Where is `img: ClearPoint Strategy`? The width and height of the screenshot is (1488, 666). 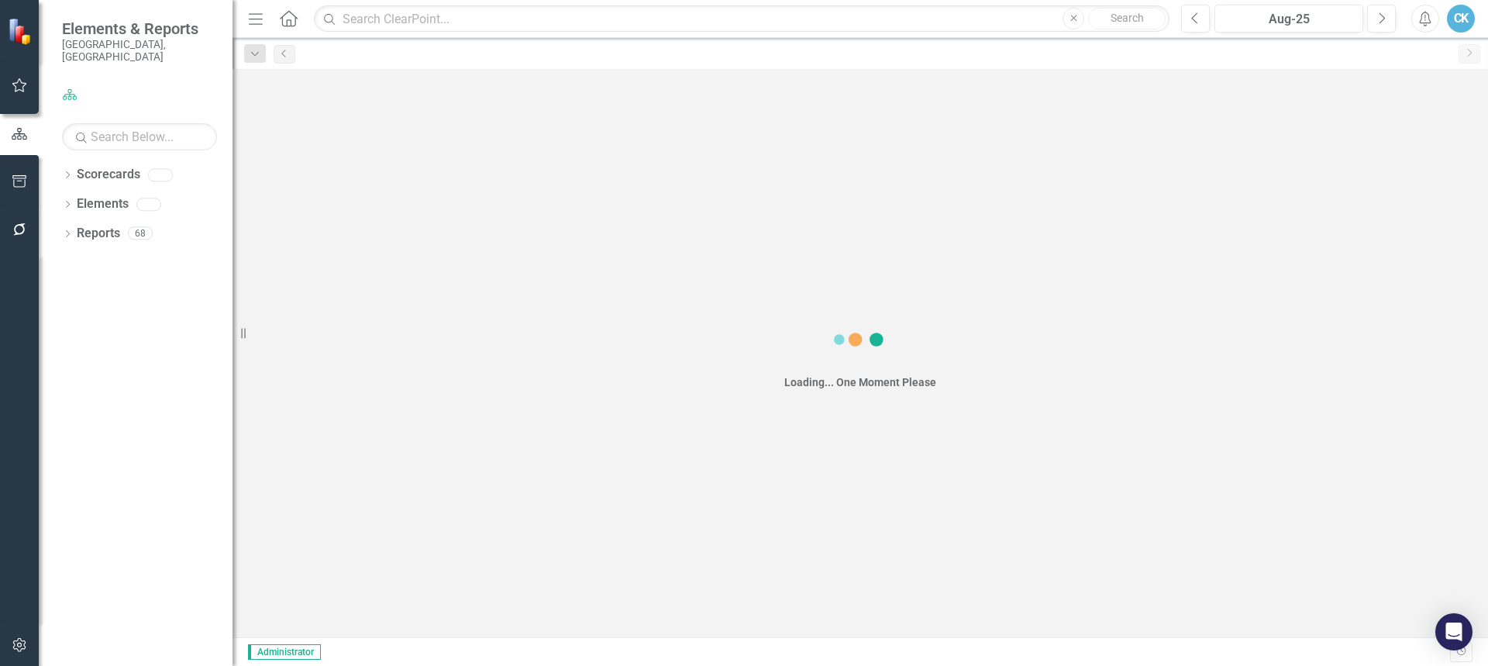
img: ClearPoint Strategy is located at coordinates (21, 31).